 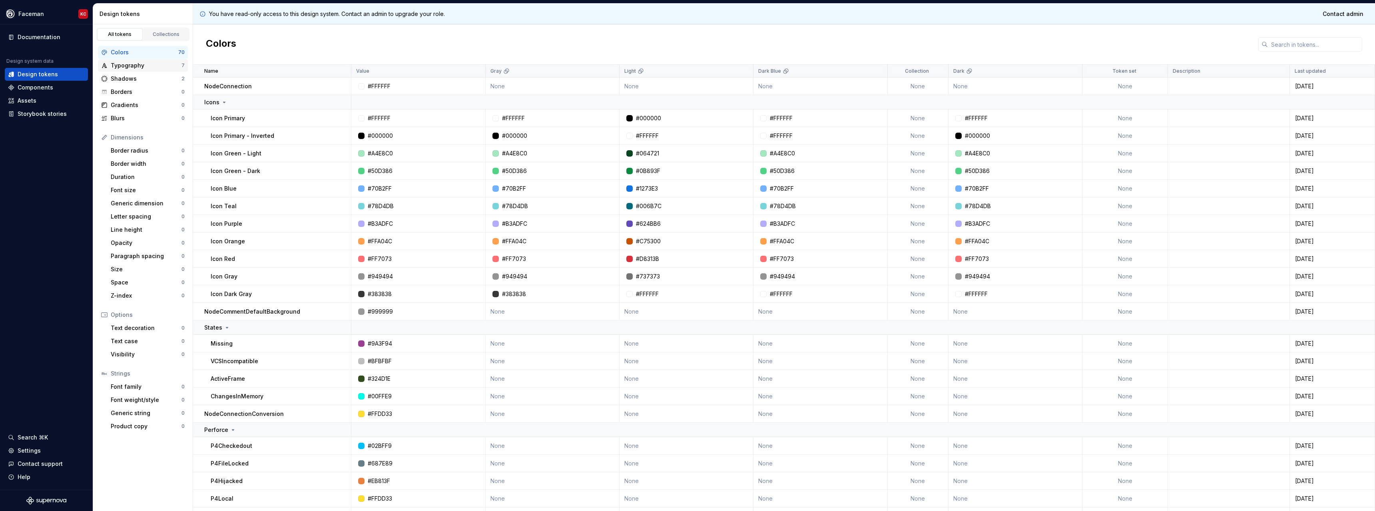 What do you see at coordinates (228, 379) in the screenshot?
I see `p: ActiveFrame` at bounding box center [228, 379].